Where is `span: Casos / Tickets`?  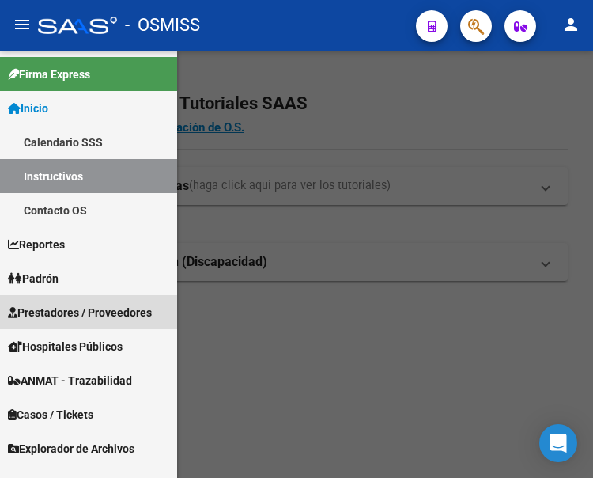 span: Casos / Tickets is located at coordinates (51, 414).